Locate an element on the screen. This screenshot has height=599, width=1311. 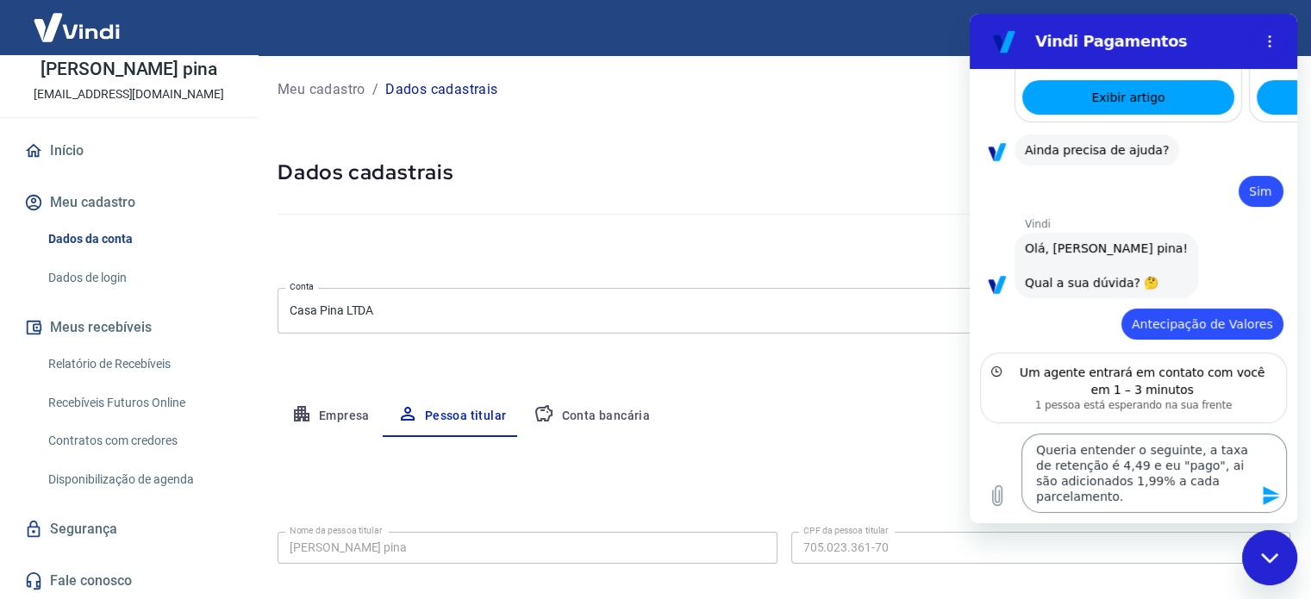
a: Dados de login is located at coordinates (139, 278).